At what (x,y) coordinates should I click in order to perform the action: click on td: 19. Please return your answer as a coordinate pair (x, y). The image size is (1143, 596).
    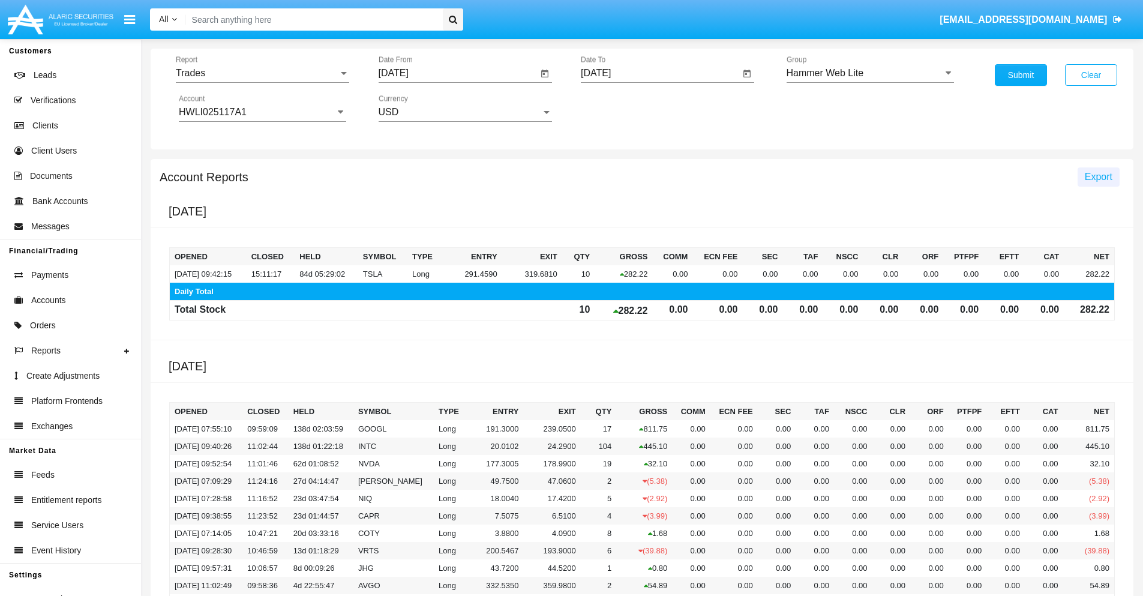
    Looking at the image, I should click on (599, 463).